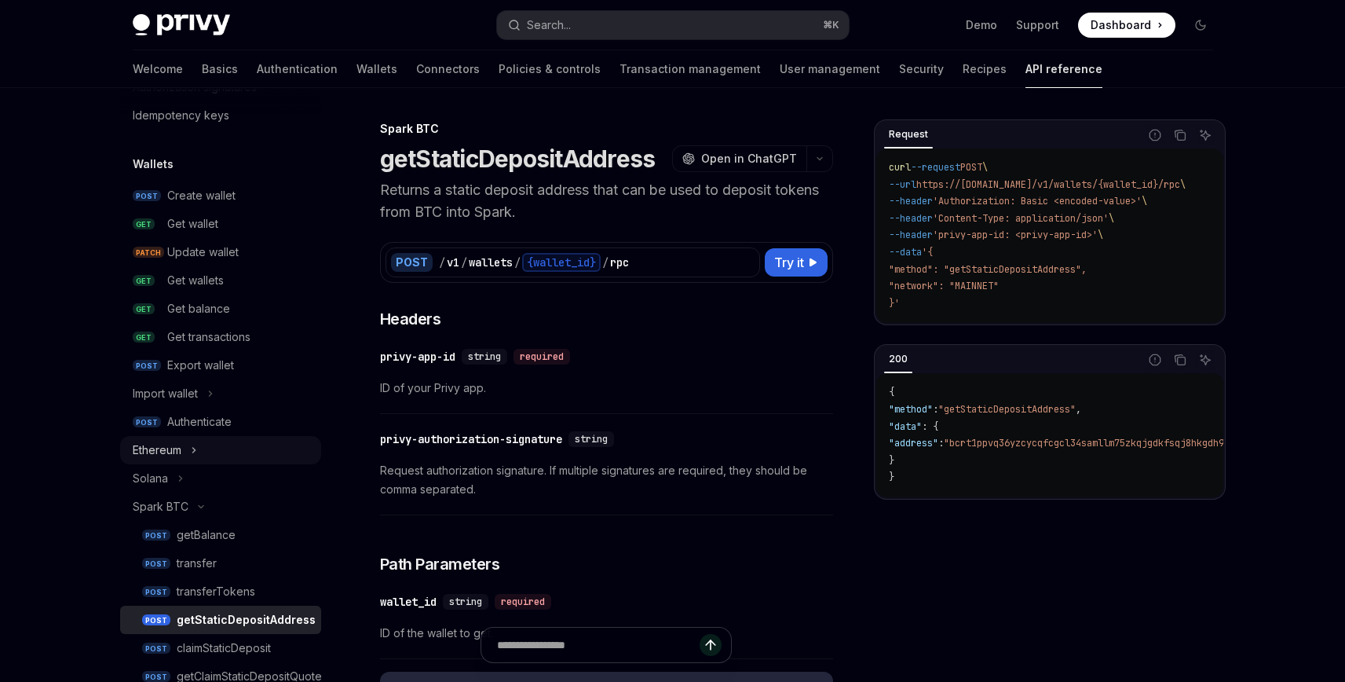 The image size is (1345, 682). I want to click on a: POSTgetBalance, so click(221, 535).